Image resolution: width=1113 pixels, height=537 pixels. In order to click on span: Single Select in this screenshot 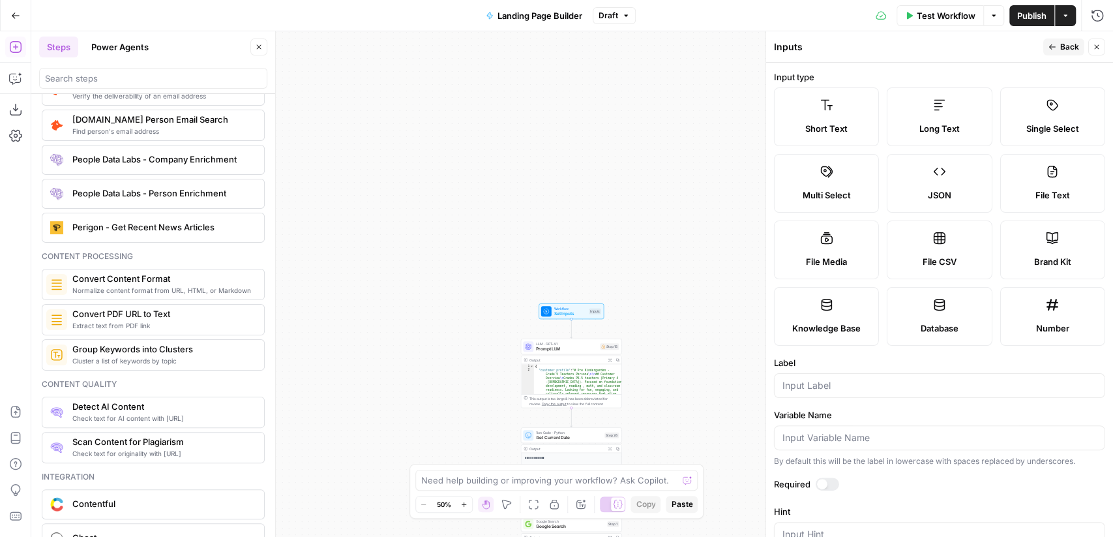, I will do `click(1052, 129)`.